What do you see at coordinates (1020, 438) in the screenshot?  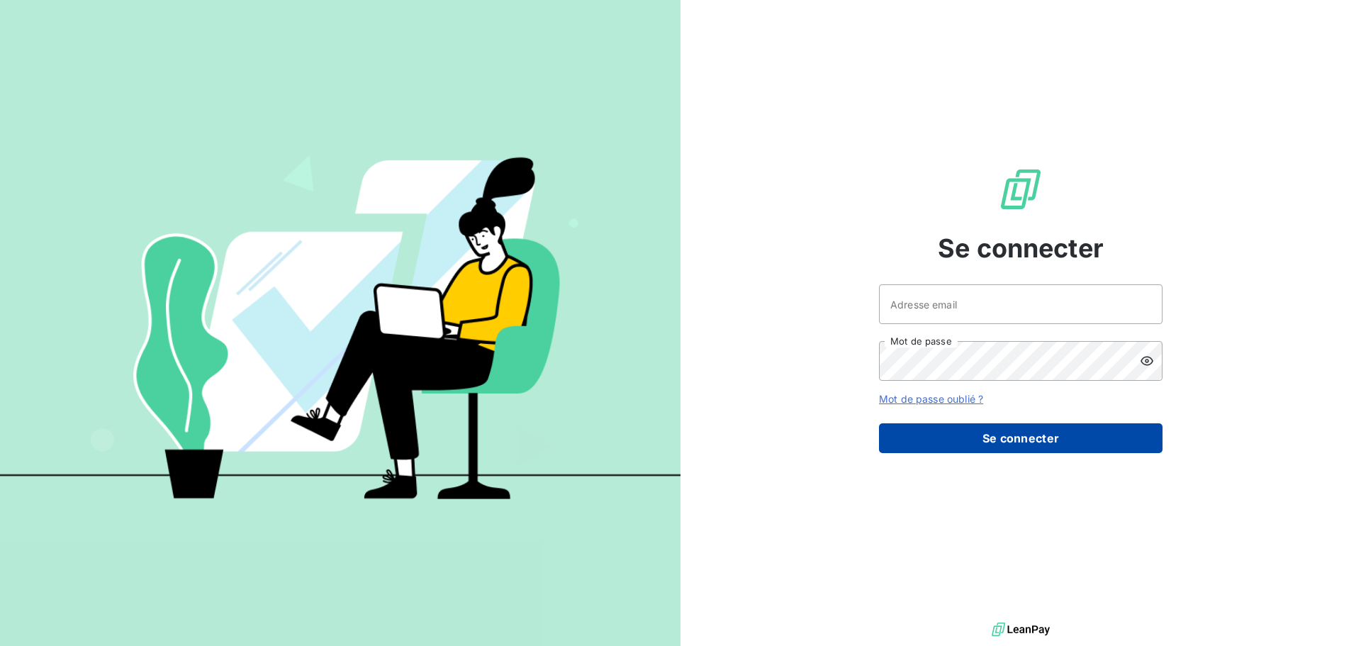 I see `button: Se connecter` at bounding box center [1020, 438].